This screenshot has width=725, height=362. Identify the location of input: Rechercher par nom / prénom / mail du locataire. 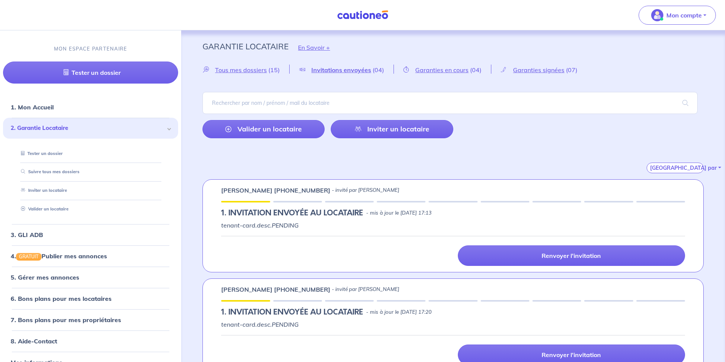
(450, 103).